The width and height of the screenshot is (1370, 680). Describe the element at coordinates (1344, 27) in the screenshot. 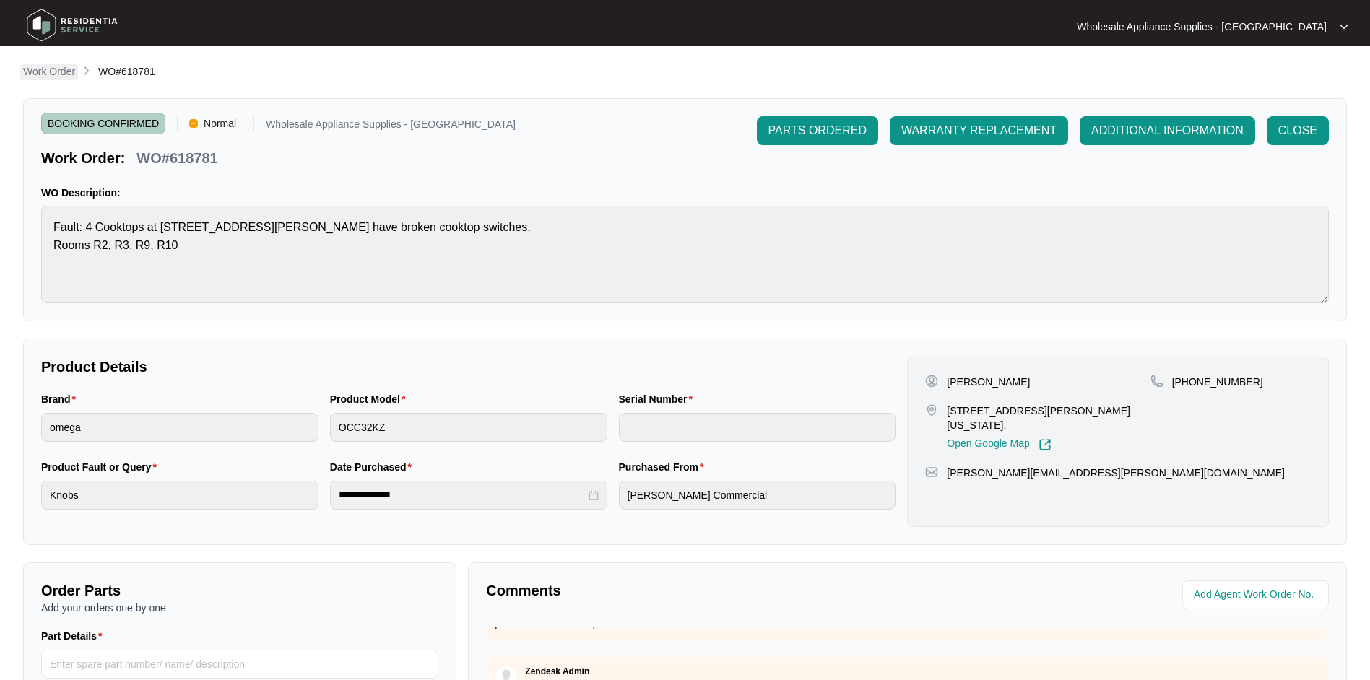

I see `img: dropdown arrow` at that location.